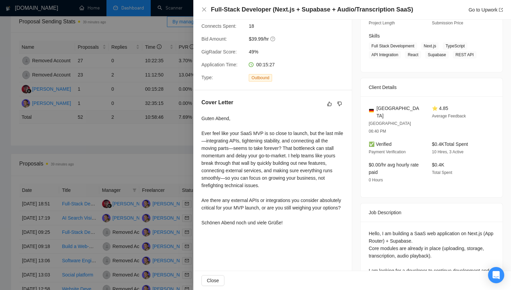 The width and height of the screenshot is (511, 290). I want to click on span: 10 Hires, 3 Active, so click(448, 152).